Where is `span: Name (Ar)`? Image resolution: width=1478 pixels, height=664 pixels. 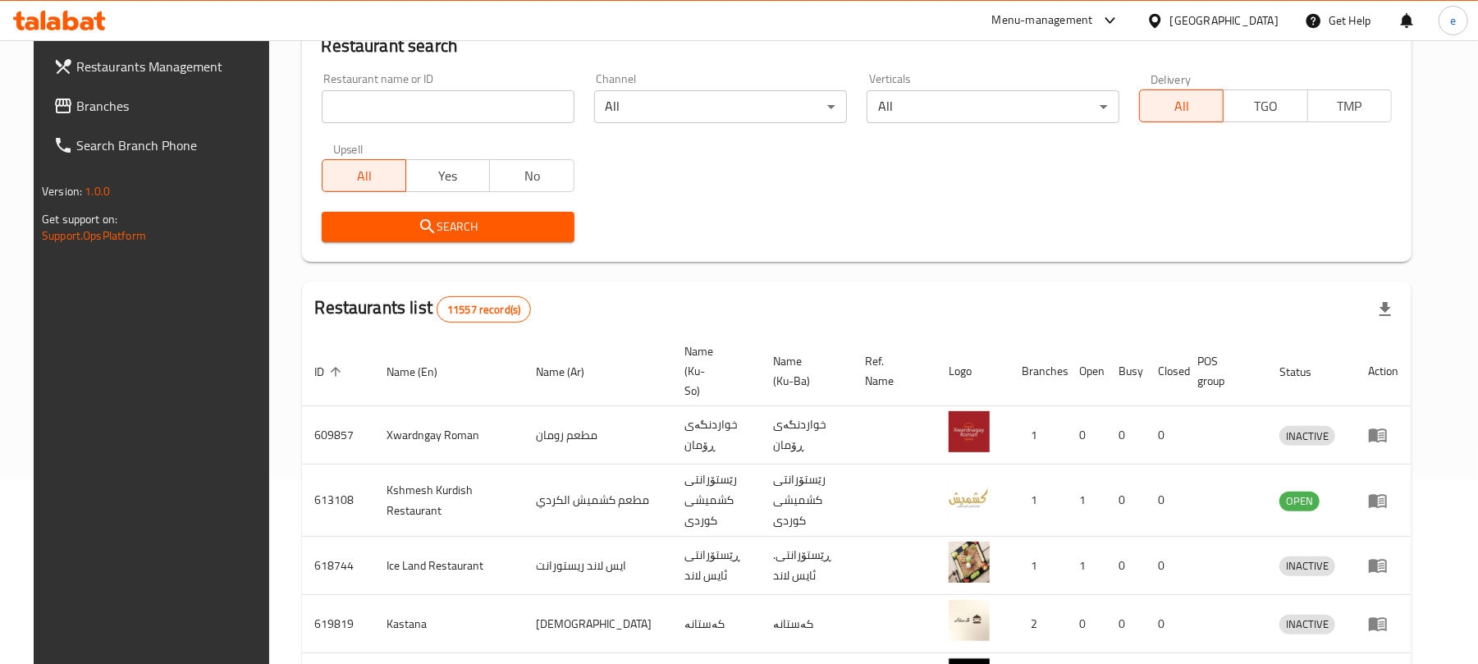
span: Name (Ar) is located at coordinates (570, 372).